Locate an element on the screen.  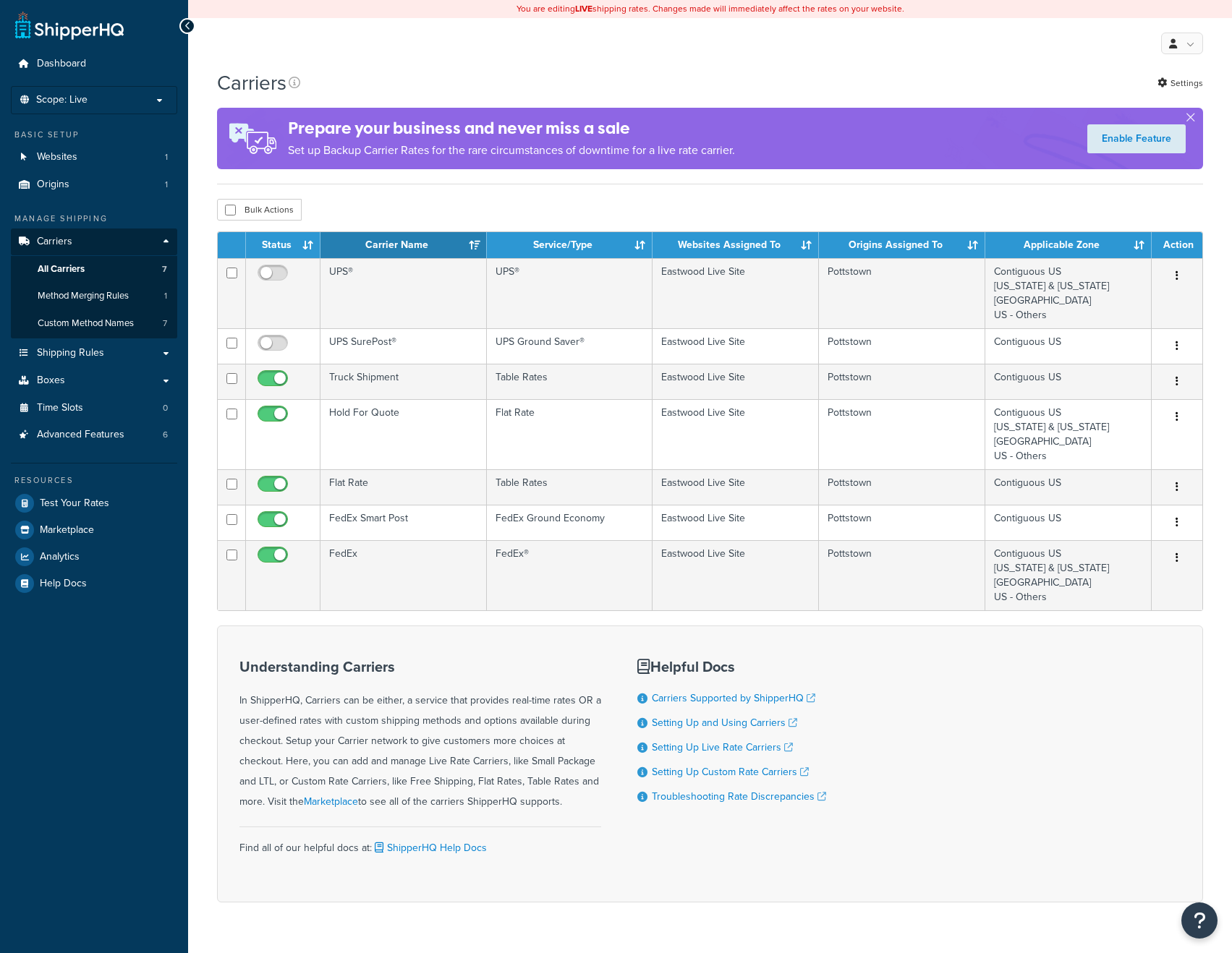
span: All Carriers is located at coordinates (61, 269).